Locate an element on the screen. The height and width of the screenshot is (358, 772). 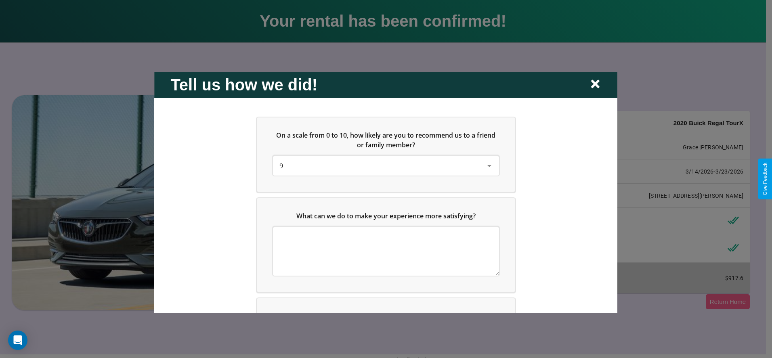
span: 9 is located at coordinates (281, 166).